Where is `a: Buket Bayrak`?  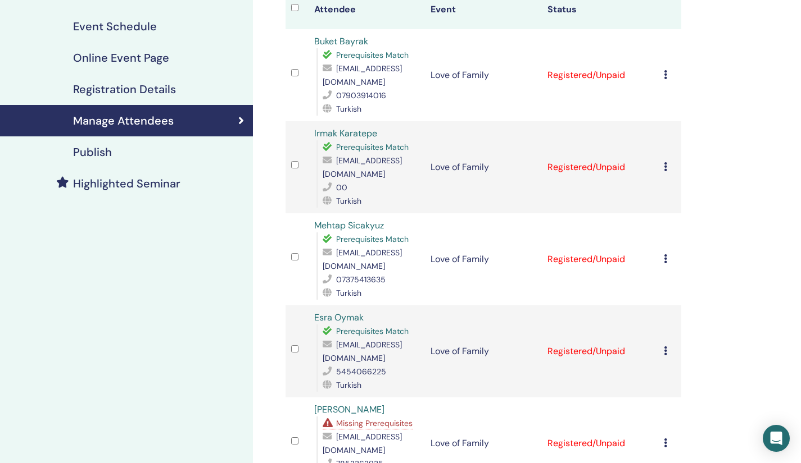
a: Buket Bayrak is located at coordinates (341, 41).